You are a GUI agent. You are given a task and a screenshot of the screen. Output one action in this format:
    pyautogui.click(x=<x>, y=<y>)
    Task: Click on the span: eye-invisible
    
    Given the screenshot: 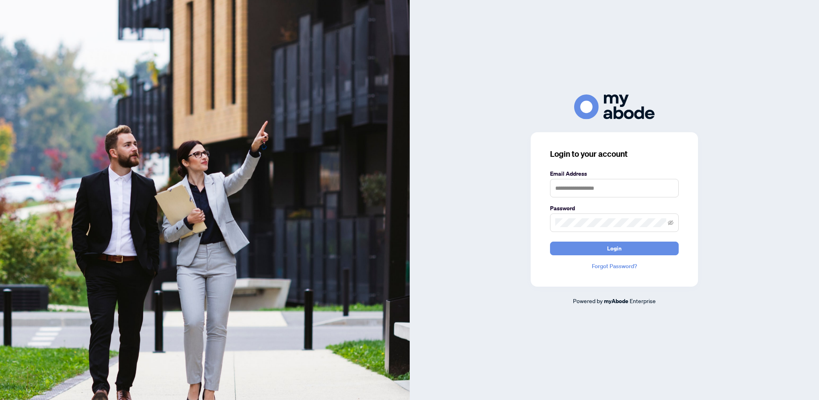 What is the action you would take?
    pyautogui.click(x=670, y=223)
    